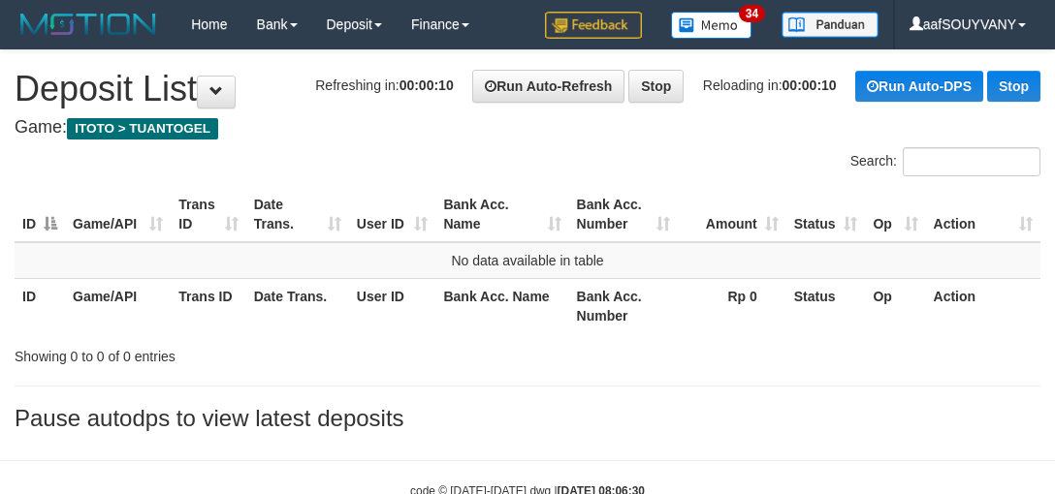 The height and width of the screenshot is (494, 1055). What do you see at coordinates (88, 24) in the screenshot?
I see `img: MOTION_logo.png` at bounding box center [88, 24].